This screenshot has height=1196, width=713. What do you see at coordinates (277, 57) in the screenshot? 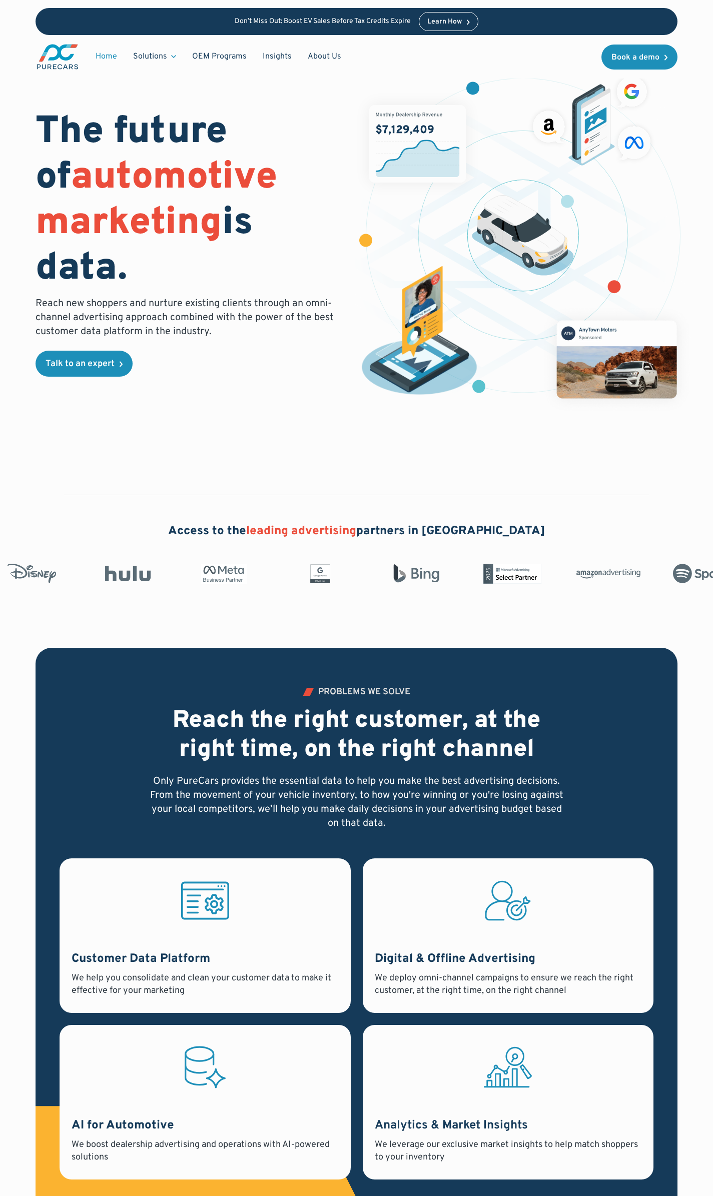
I see `a: Insights` at bounding box center [277, 57].